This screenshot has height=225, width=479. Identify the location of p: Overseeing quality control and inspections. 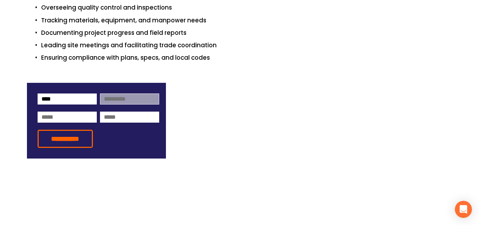
(247, 7).